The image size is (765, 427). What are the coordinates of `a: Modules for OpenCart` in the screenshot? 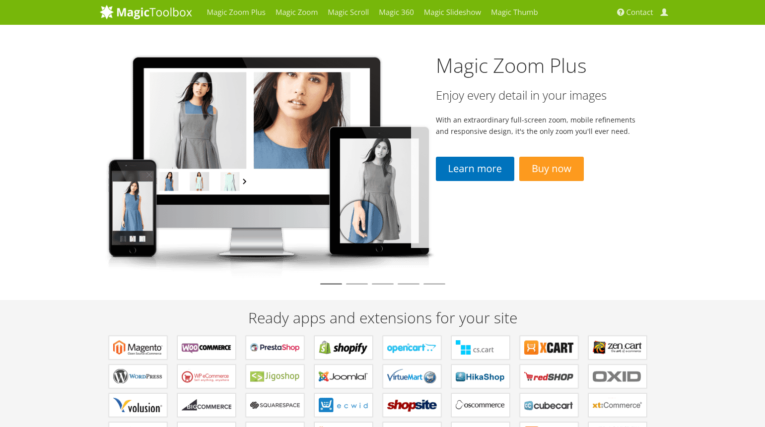 It's located at (412, 348).